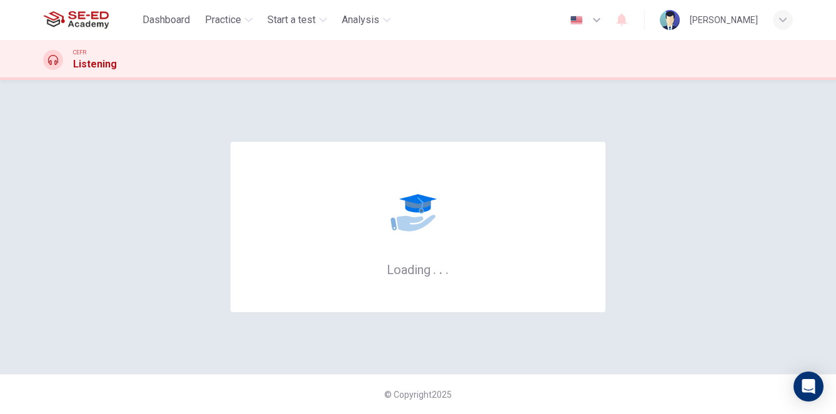 The image size is (836, 414). What do you see at coordinates (361, 20) in the screenshot?
I see `span: Analysis` at bounding box center [361, 20].